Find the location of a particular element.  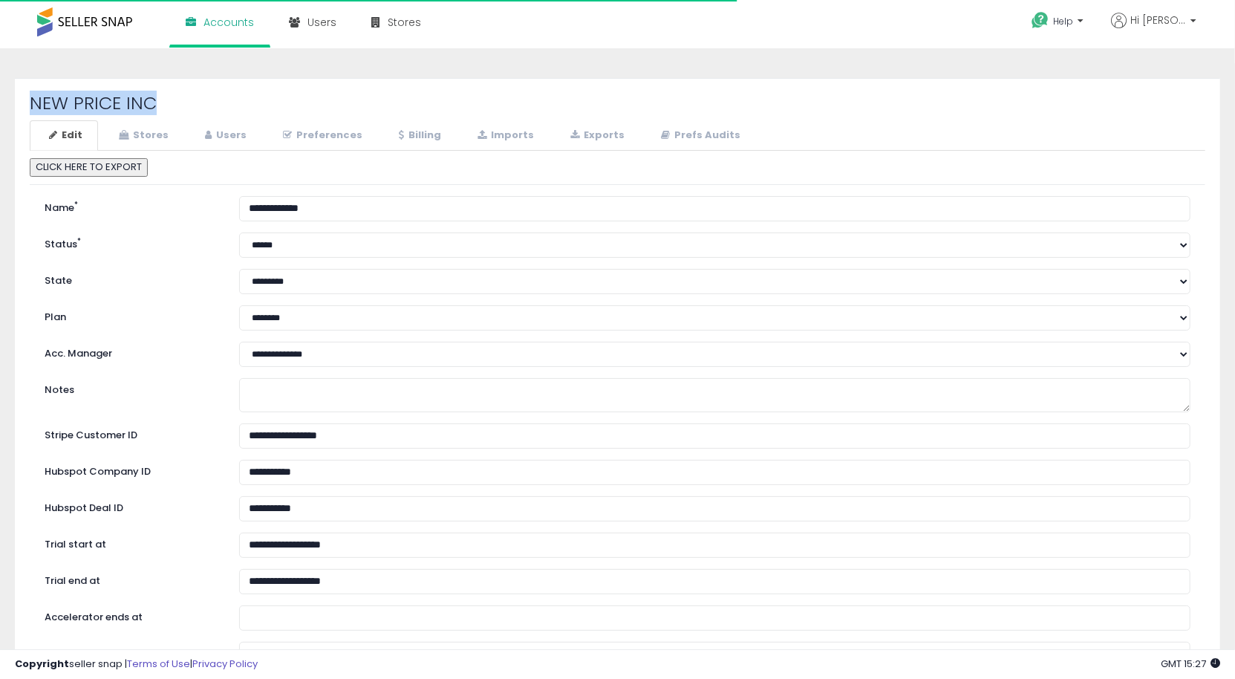

a: Exports is located at coordinates (595, 135).